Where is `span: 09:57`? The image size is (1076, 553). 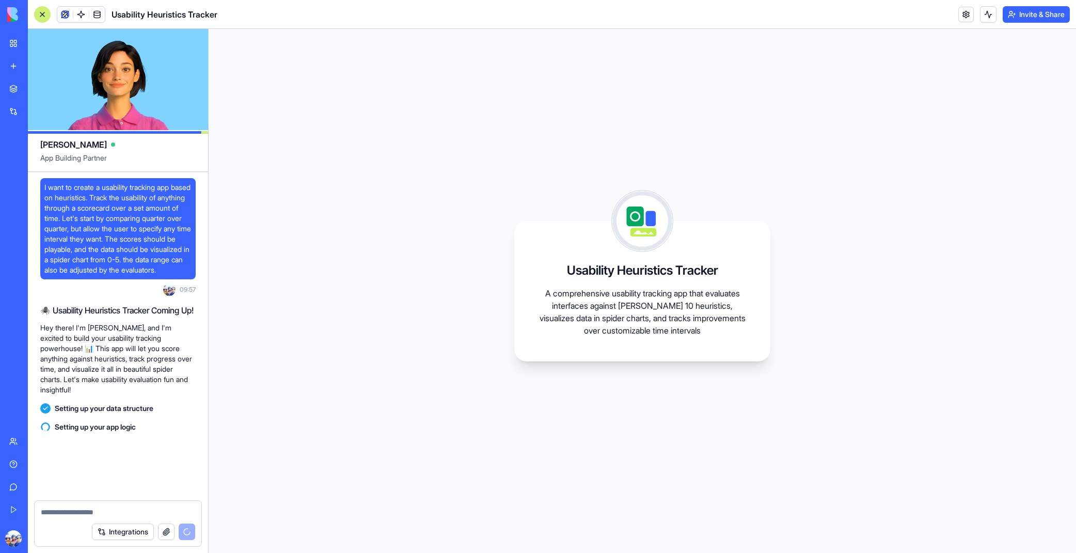 span: 09:57 is located at coordinates (187, 290).